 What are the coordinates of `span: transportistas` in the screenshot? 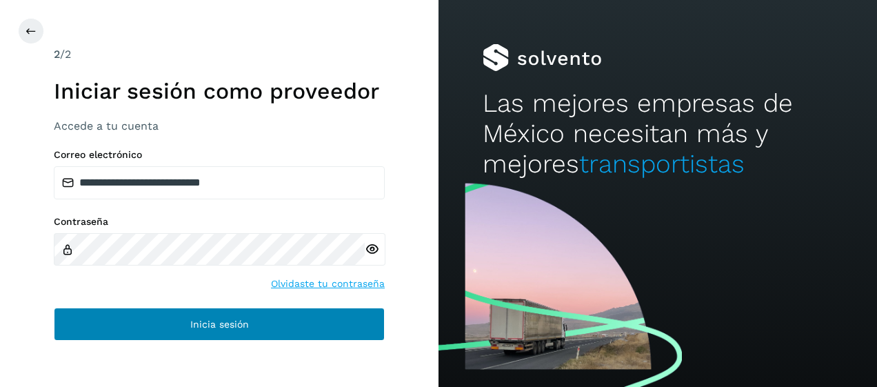 It's located at (662, 163).